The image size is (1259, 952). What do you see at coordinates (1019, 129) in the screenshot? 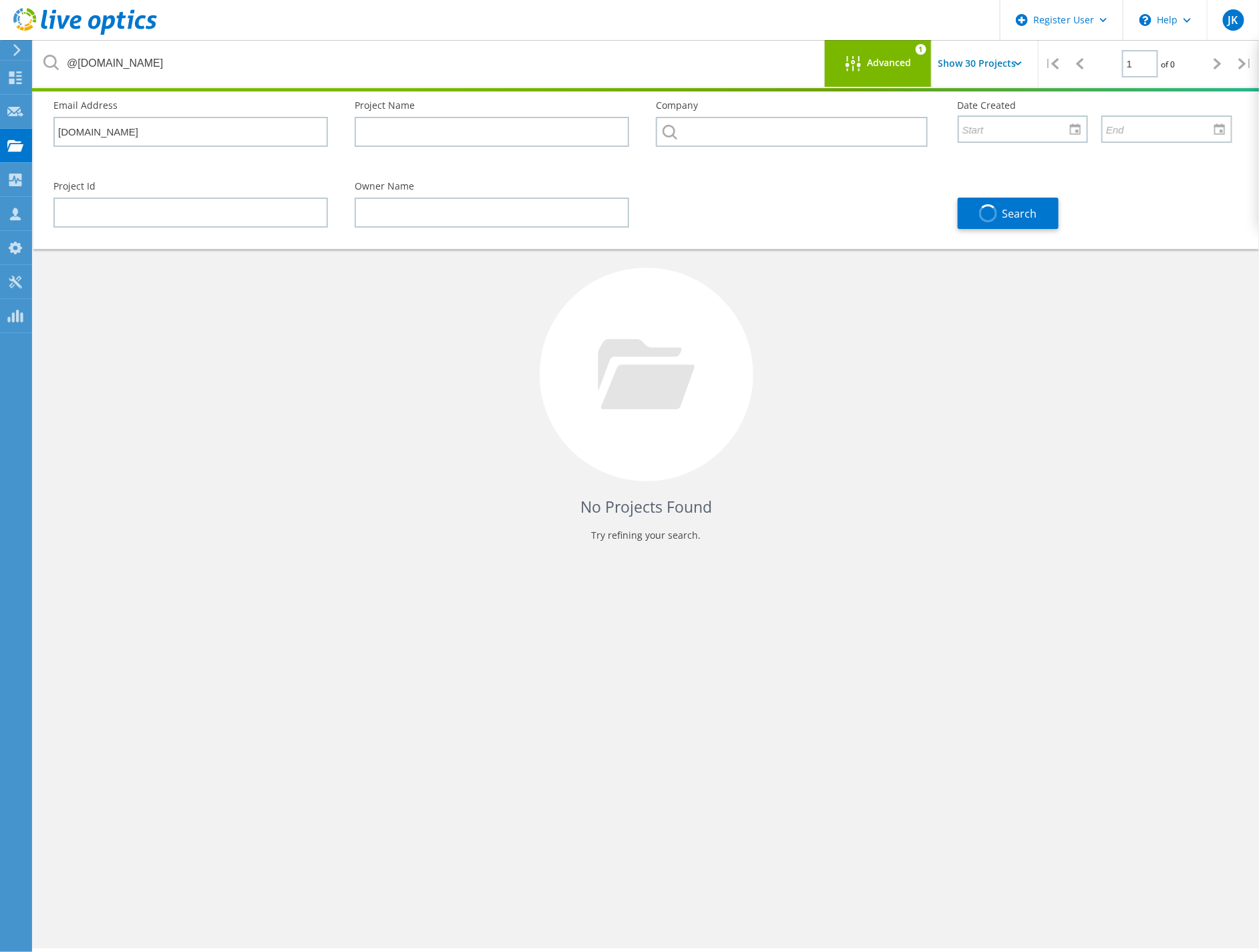
I see `input: Start` at bounding box center [1019, 129].